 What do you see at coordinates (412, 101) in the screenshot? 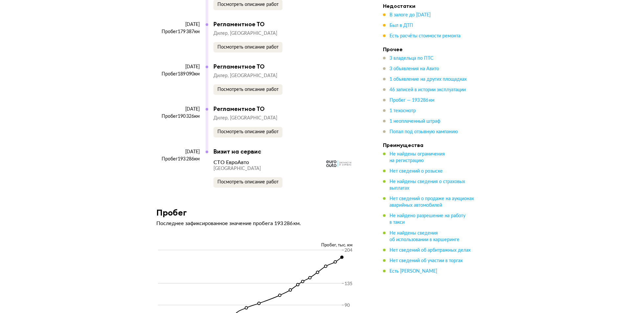
I see `span: Пробег — 193 286 км` at bounding box center [412, 101].